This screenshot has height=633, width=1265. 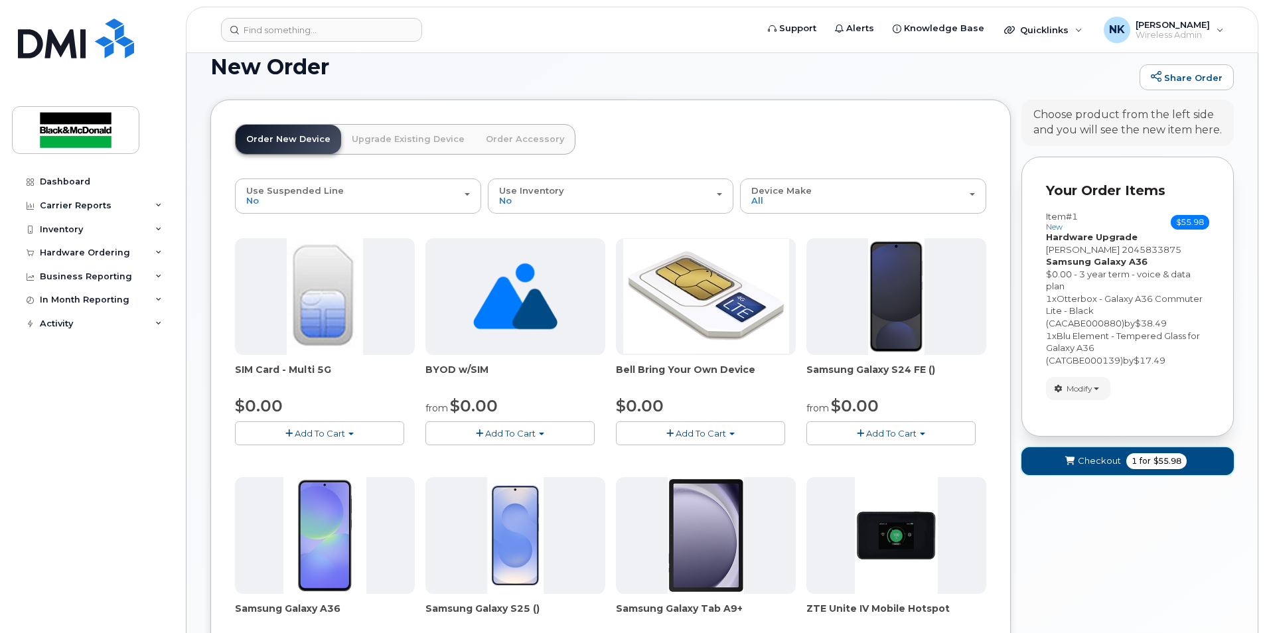 I want to click on div: Bell Bring Your Own Device, so click(x=706, y=376).